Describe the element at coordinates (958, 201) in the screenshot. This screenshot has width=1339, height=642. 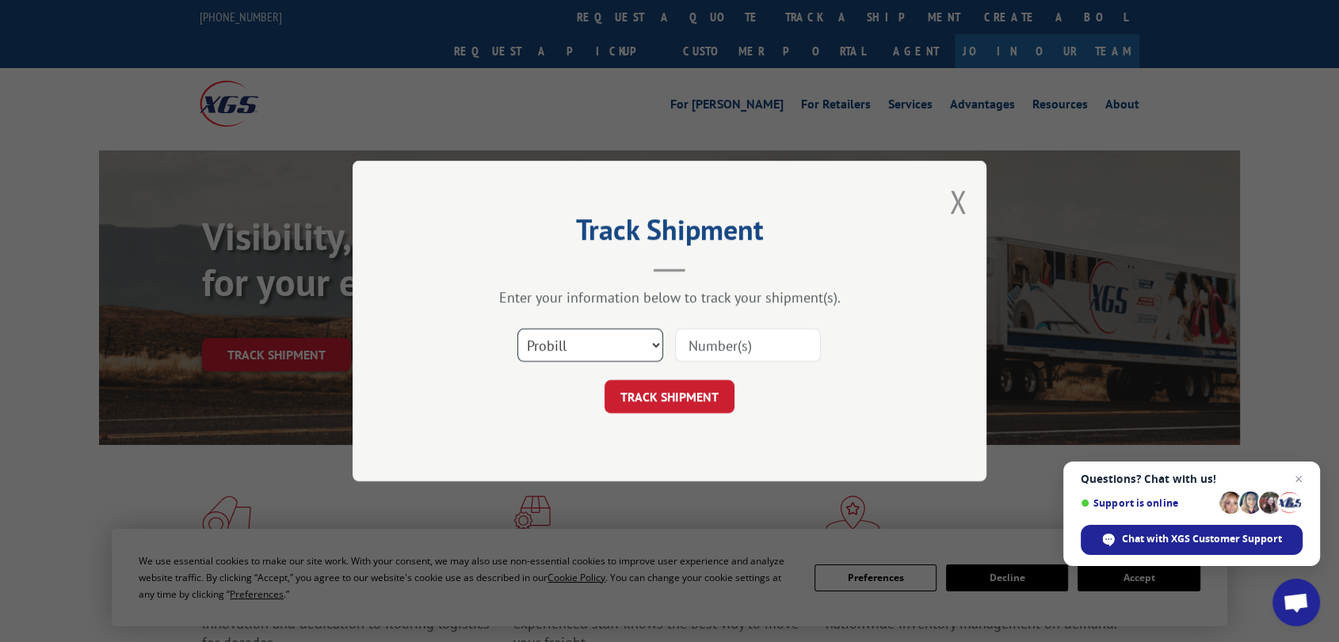
I see `button: Close modal` at that location.